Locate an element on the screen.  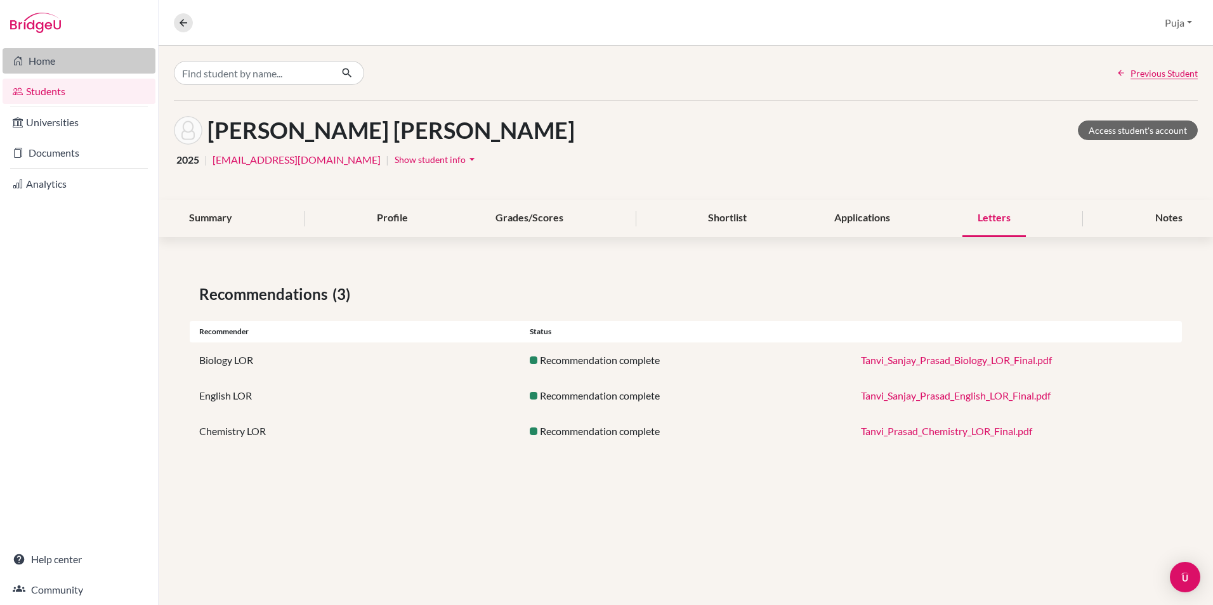
a: Tanvi_Sanjay_Prasad_English_LOR_Final.pdf is located at coordinates (956, 395).